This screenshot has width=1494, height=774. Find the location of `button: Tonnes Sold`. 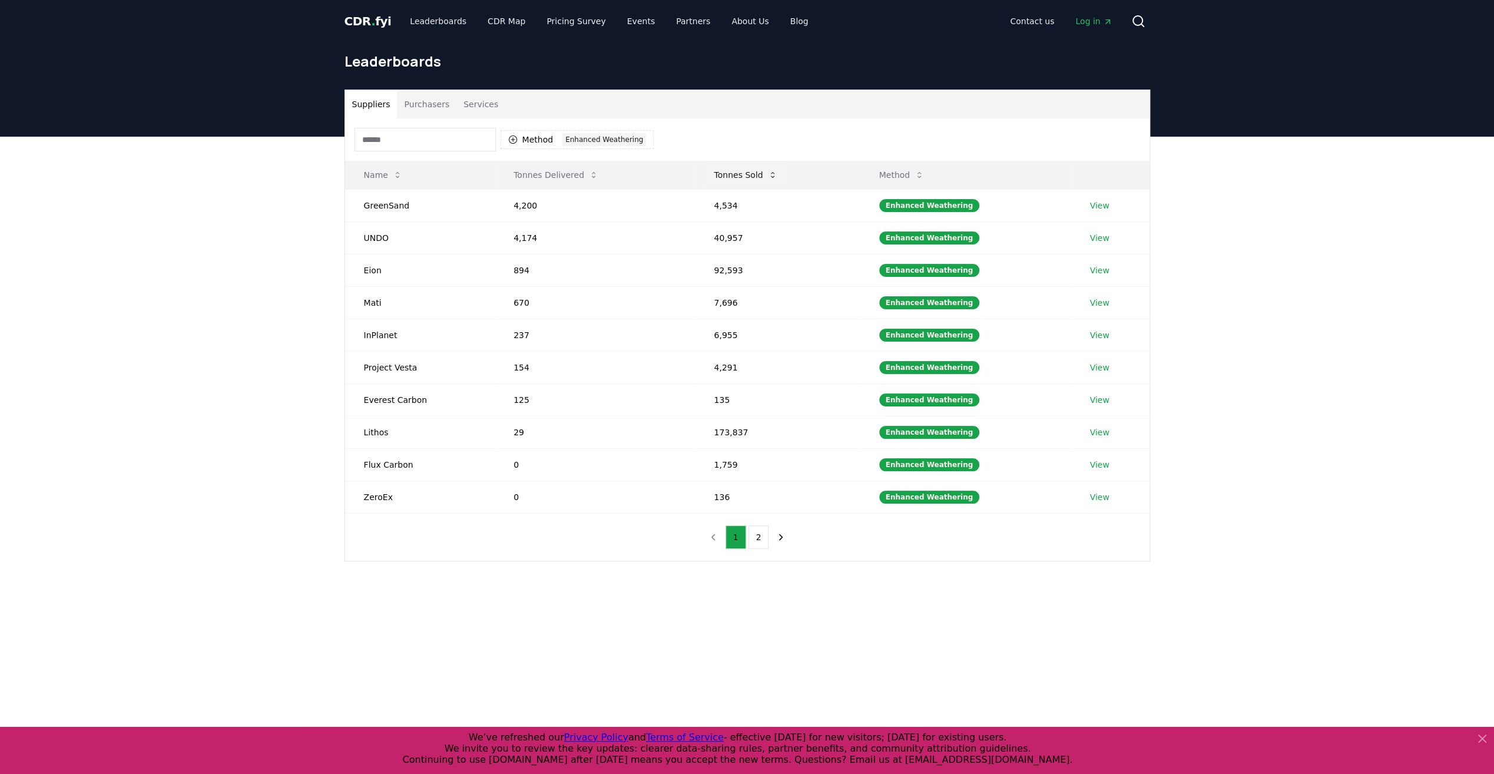

button: Tonnes Sold is located at coordinates (745, 175).